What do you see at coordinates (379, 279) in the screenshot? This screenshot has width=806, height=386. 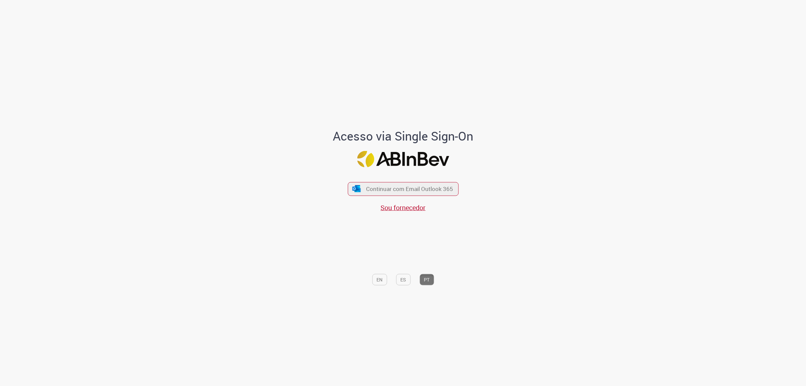 I see `button: EN` at bounding box center [379, 279].